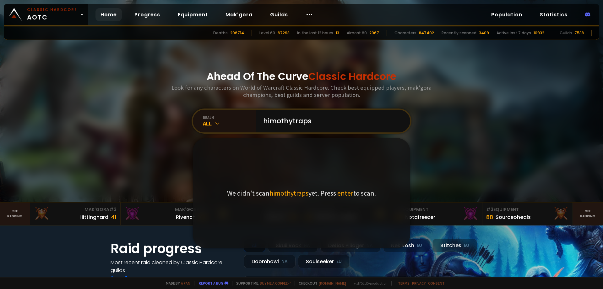 This screenshot has height=289, width=603. What do you see at coordinates (331, 121) in the screenshot?
I see `input: Search a character...` at bounding box center [331, 121].